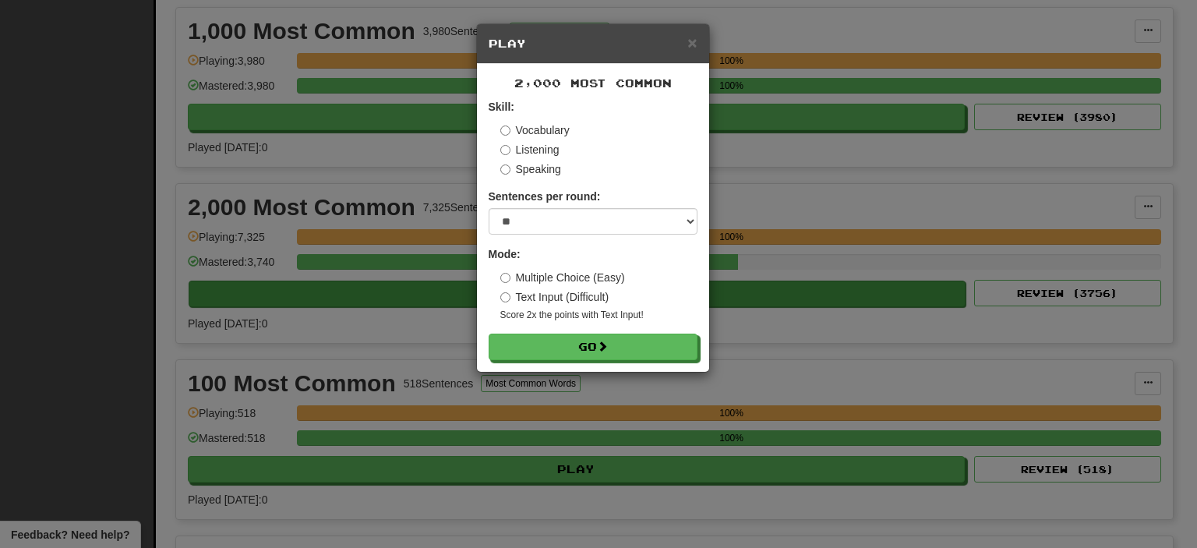 The image size is (1197, 548). Describe the element at coordinates (530, 150) in the screenshot. I see `label: Listening` at that location.